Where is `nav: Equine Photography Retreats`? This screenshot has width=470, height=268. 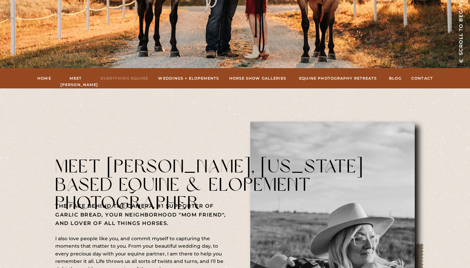
nav: Equine Photography Retreats is located at coordinates (338, 78).